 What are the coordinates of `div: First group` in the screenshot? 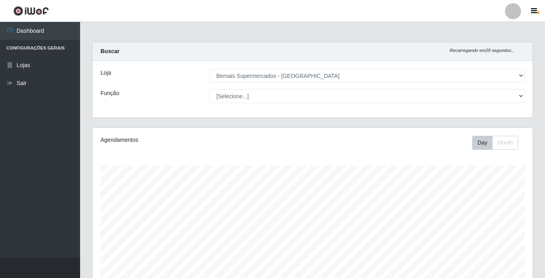 It's located at (495, 143).